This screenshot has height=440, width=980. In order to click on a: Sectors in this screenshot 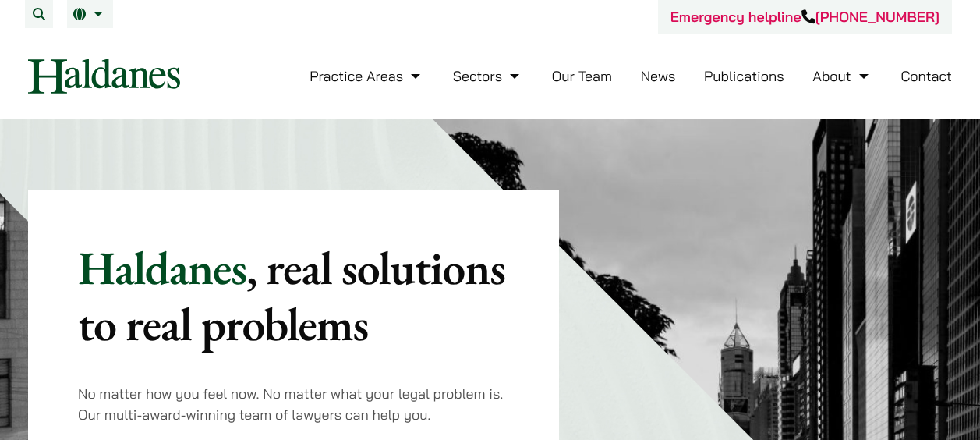, I will do `click(488, 76)`.